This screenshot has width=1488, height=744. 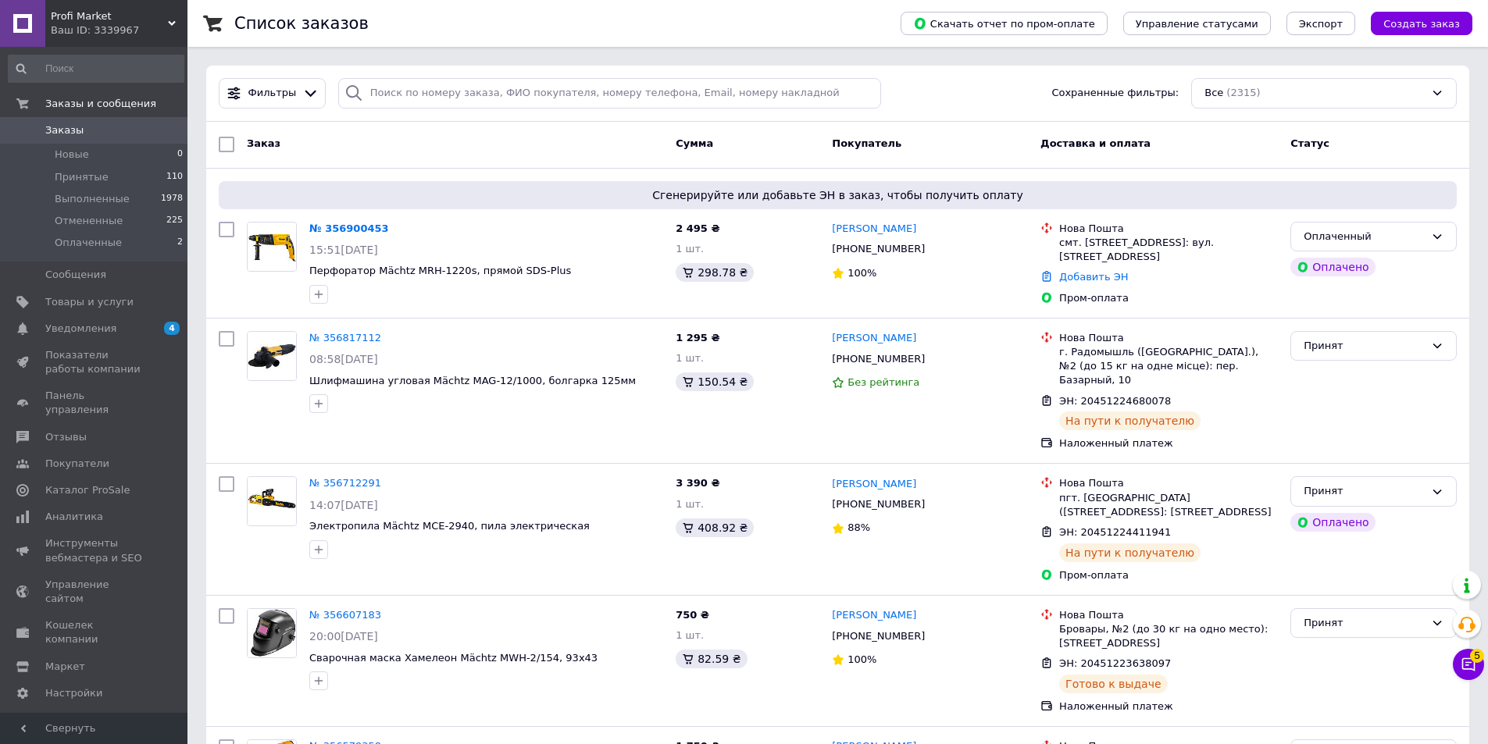 What do you see at coordinates (174, 177) in the screenshot?
I see `span: 110` at bounding box center [174, 177].